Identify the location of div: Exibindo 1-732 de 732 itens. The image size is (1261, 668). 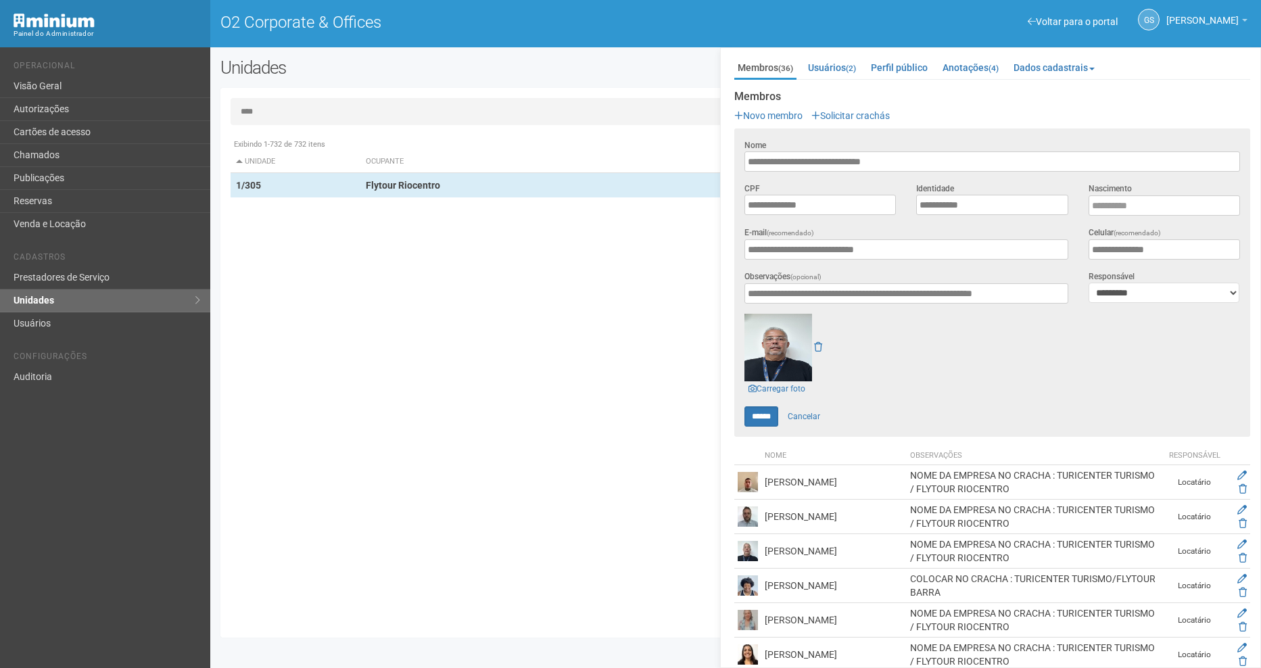
(735, 145).